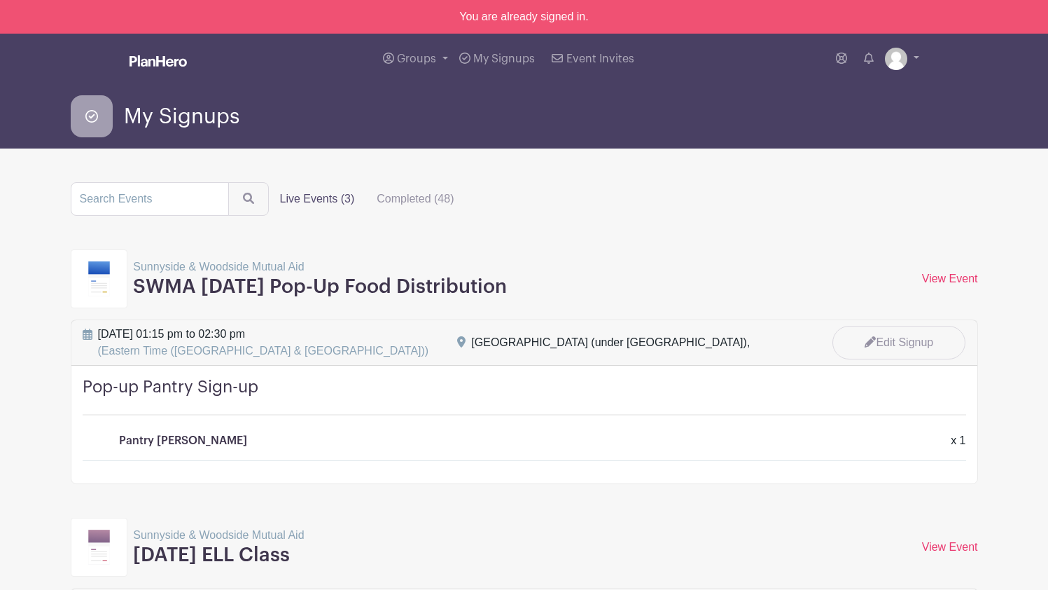 The height and width of the screenshot is (590, 1048). Describe the element at coordinates (99, 547) in the screenshot. I see `img: template11-97b0f419cbab8ea1fd52dabbe365452ac063e65c139ff1c7c21e0a8da349fa3d.svg` at that location.